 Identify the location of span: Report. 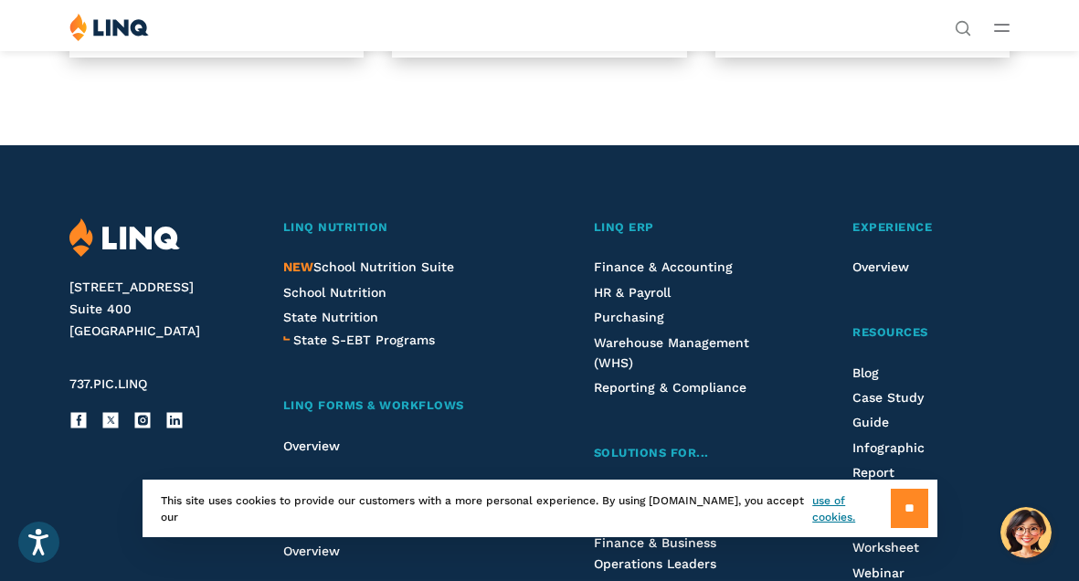
(873, 472).